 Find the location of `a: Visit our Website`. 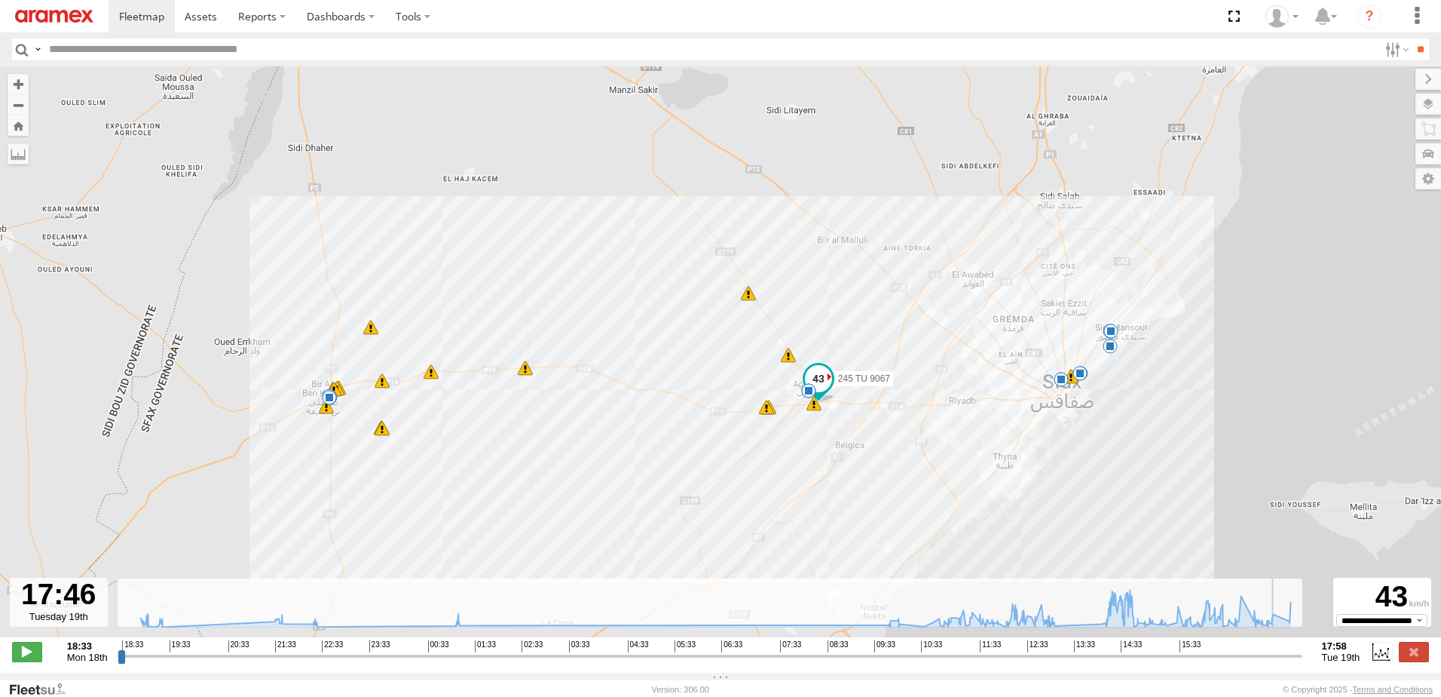

a: Visit our Website is located at coordinates (43, 689).